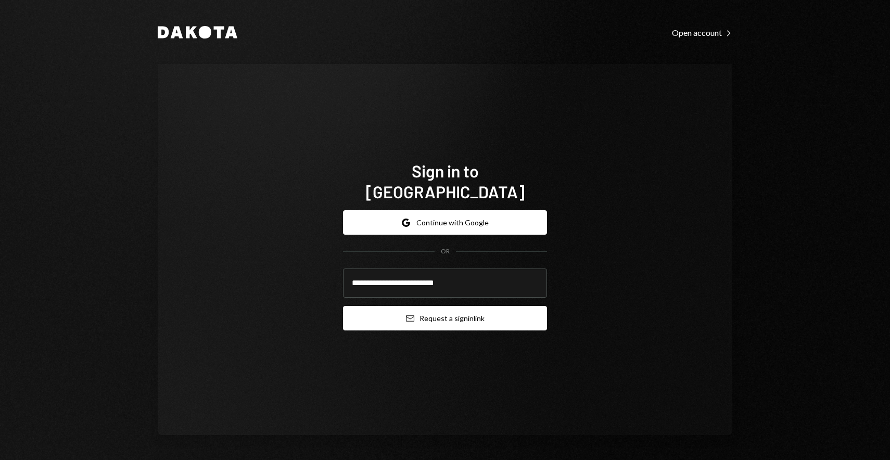 This screenshot has height=460, width=890. What do you see at coordinates (445, 251) in the screenshot?
I see `div: OR` at bounding box center [445, 251].